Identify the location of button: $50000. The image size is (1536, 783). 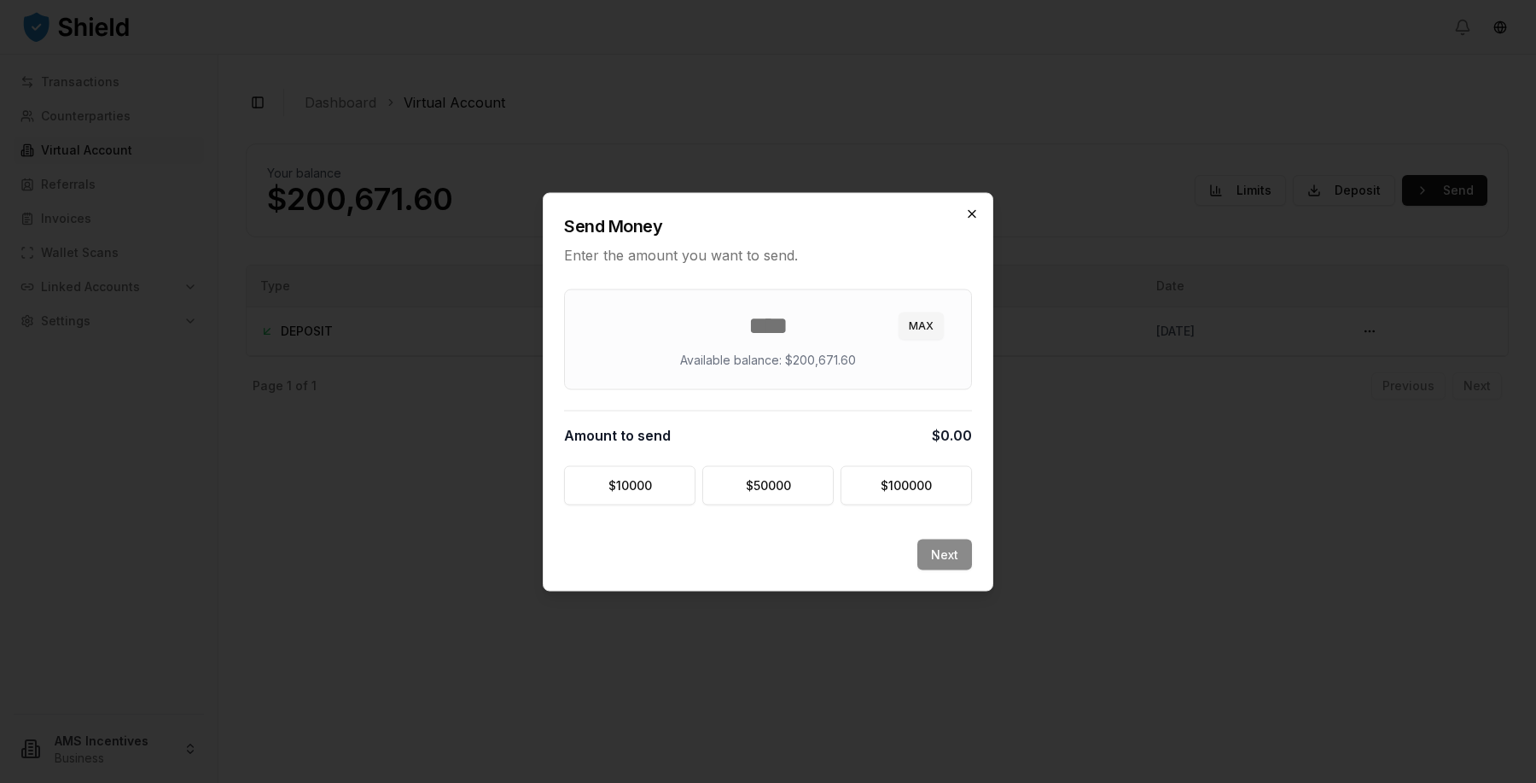
(768, 485).